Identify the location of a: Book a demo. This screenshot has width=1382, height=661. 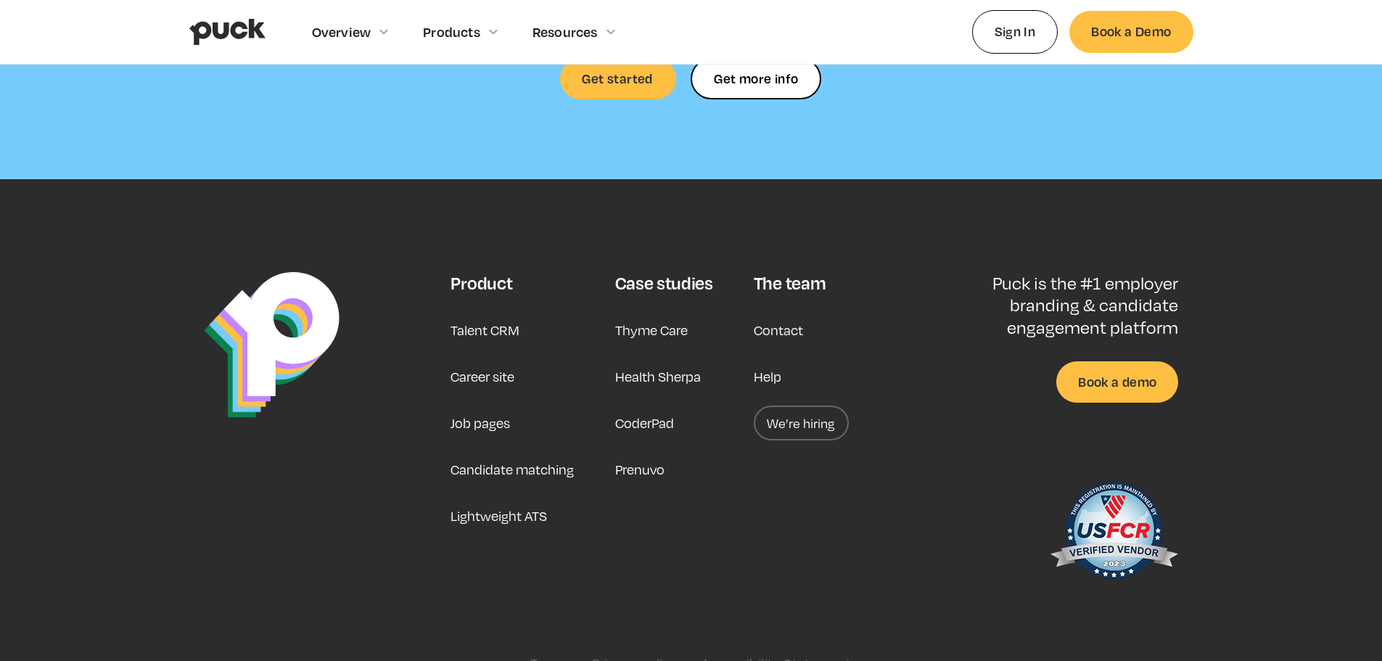
(1117, 382).